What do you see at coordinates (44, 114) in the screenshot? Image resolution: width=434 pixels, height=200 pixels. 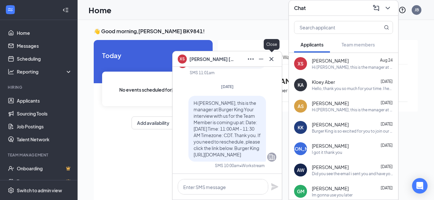 I see `a: Sourcing Tools` at bounding box center [44, 114].